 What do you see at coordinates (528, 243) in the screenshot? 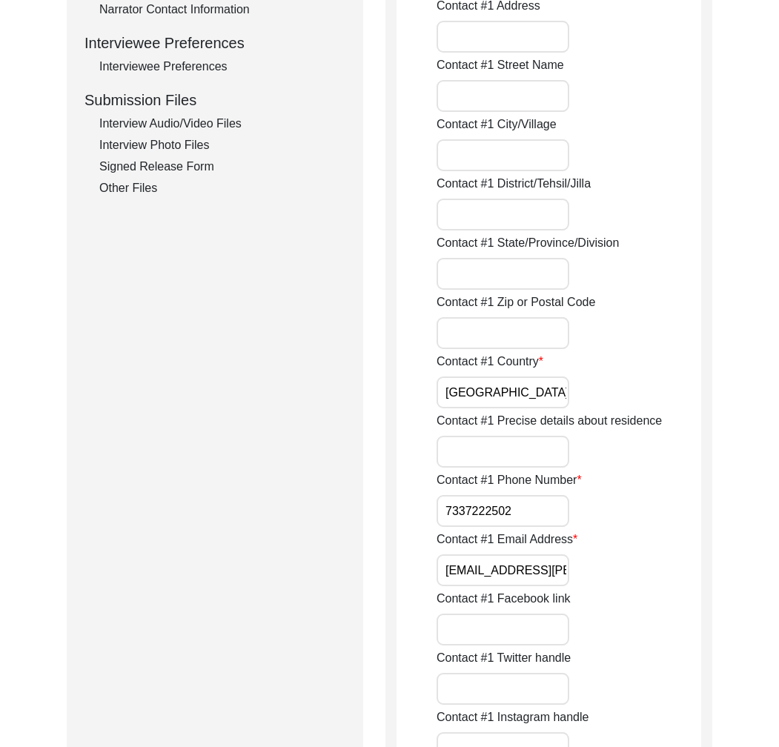
I see `label: Contact #1 State/Province/Division` at bounding box center [528, 243].